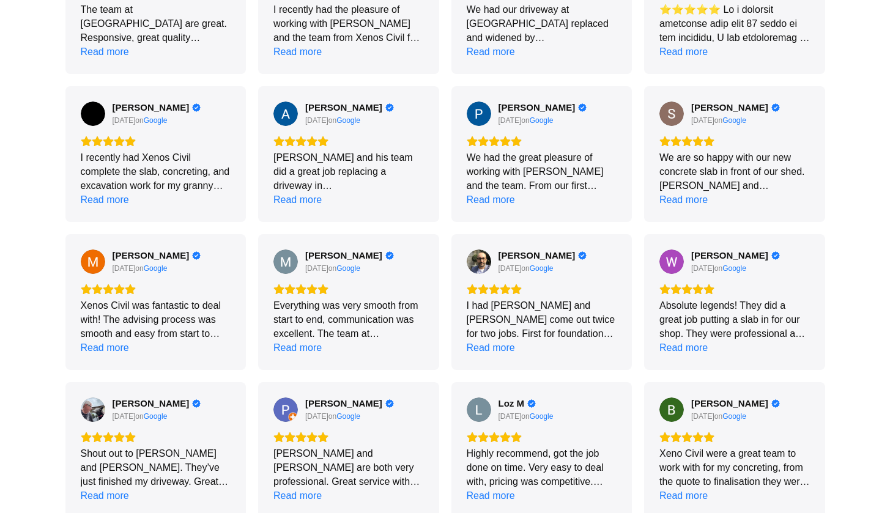 This screenshot has height=513, width=890. What do you see at coordinates (157, 256) in the screenshot?
I see `a: Review by Monique Pereira` at bounding box center [157, 256].